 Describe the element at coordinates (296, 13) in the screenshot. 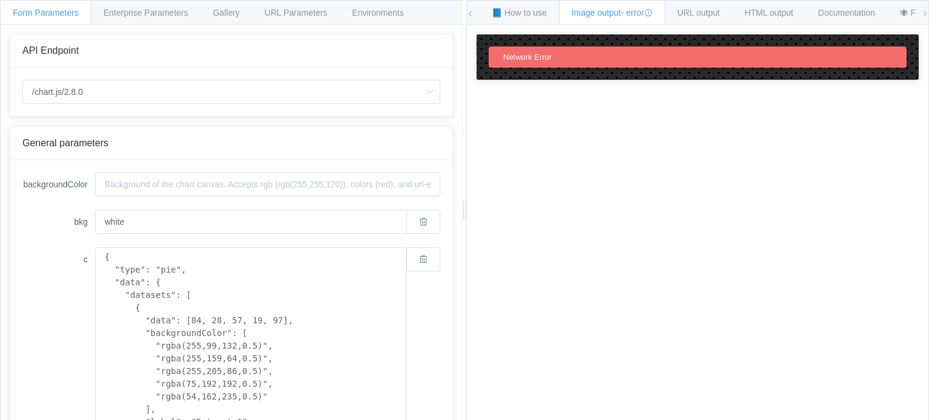

I see `span: URL Parameters` at that location.